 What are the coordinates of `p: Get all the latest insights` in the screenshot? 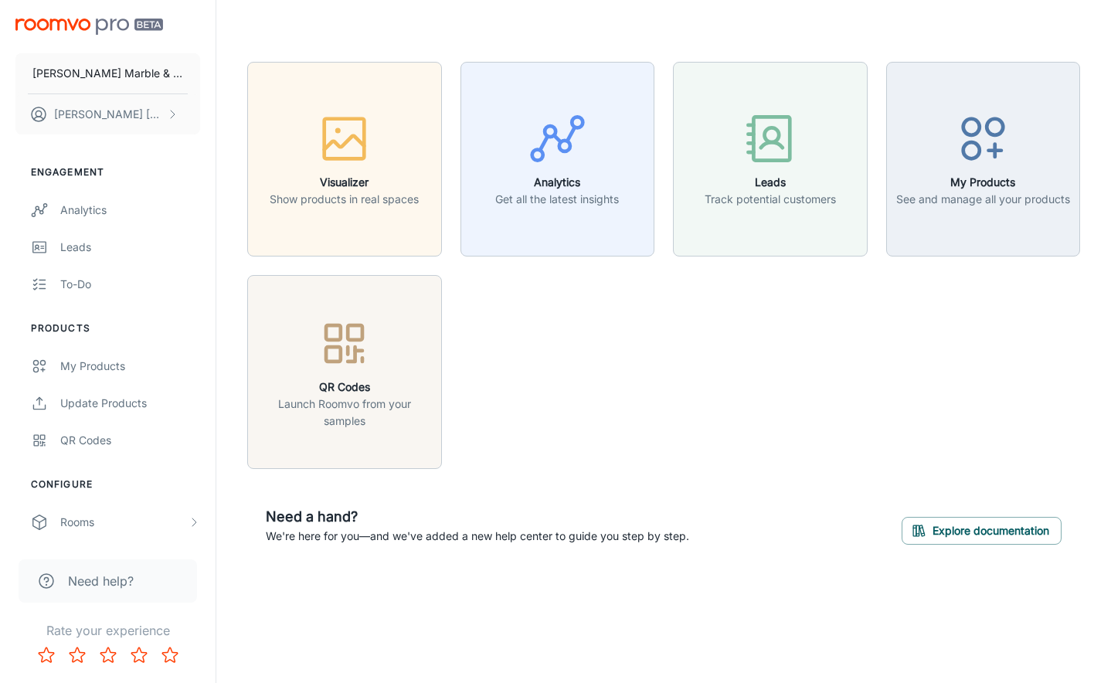 It's located at (557, 199).